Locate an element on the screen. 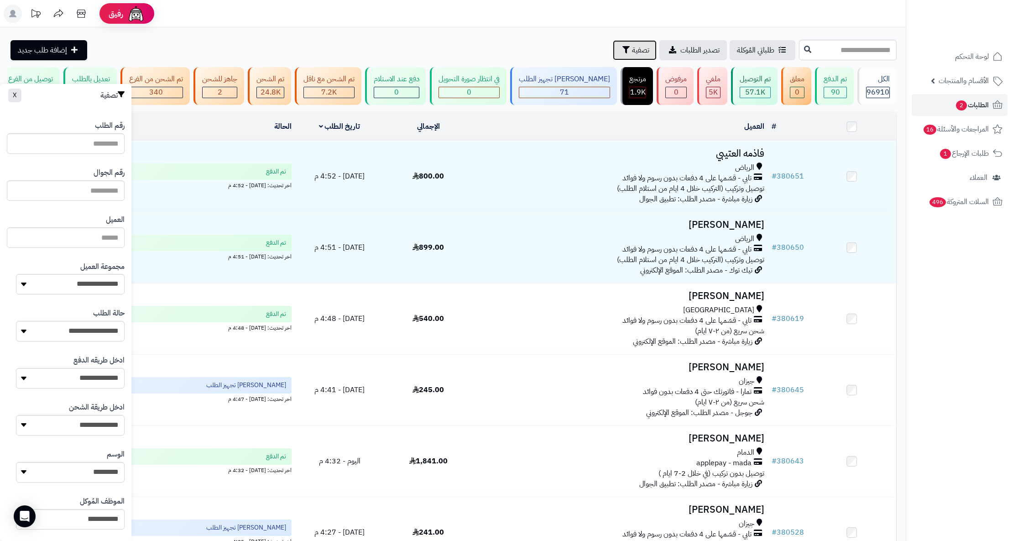 The image size is (1013, 541). div: 24795 is located at coordinates (270, 92).